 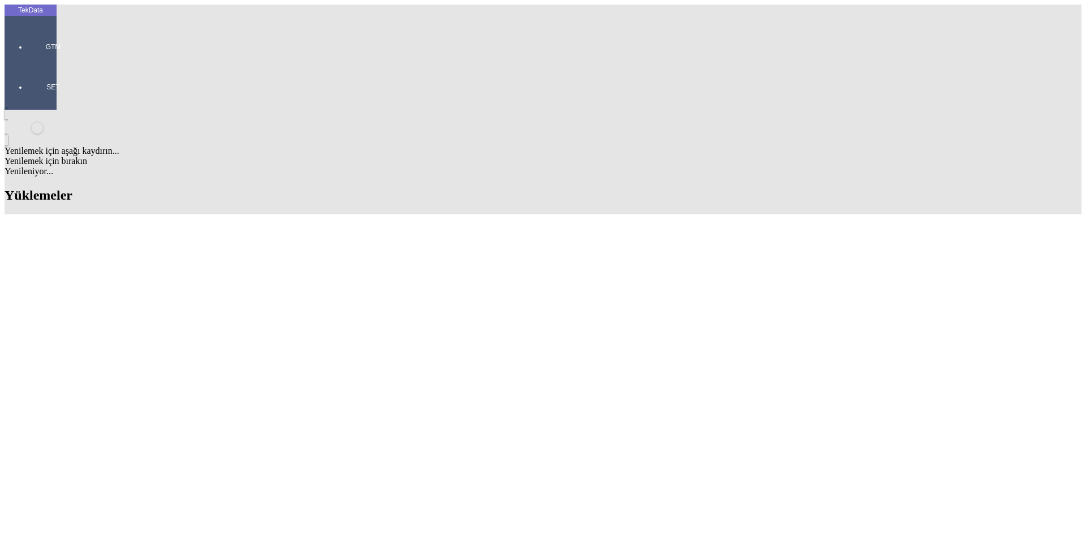 I want to click on div: TekData, so click(x=31, y=10).